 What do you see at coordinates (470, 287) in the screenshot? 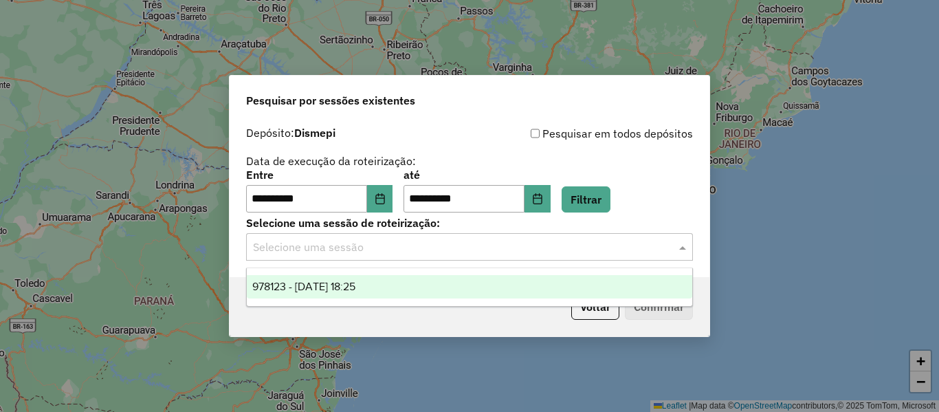
I see `ng-dropdown-panel: Options list` at bounding box center [470, 287].